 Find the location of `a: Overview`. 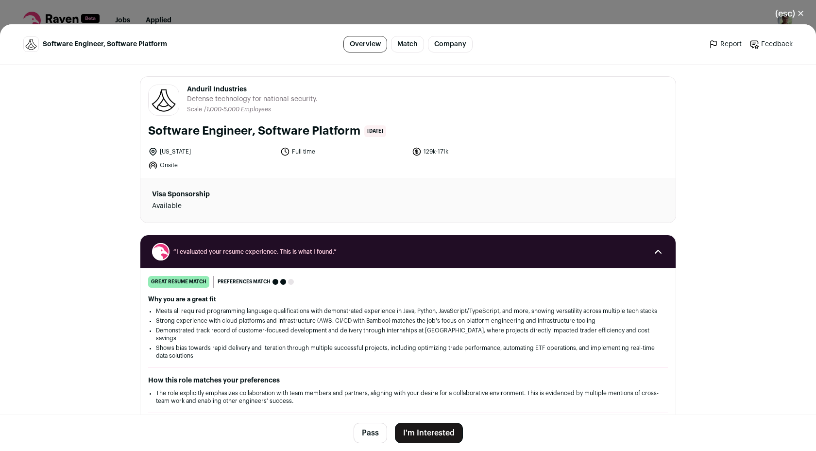

a: Overview is located at coordinates (365, 44).